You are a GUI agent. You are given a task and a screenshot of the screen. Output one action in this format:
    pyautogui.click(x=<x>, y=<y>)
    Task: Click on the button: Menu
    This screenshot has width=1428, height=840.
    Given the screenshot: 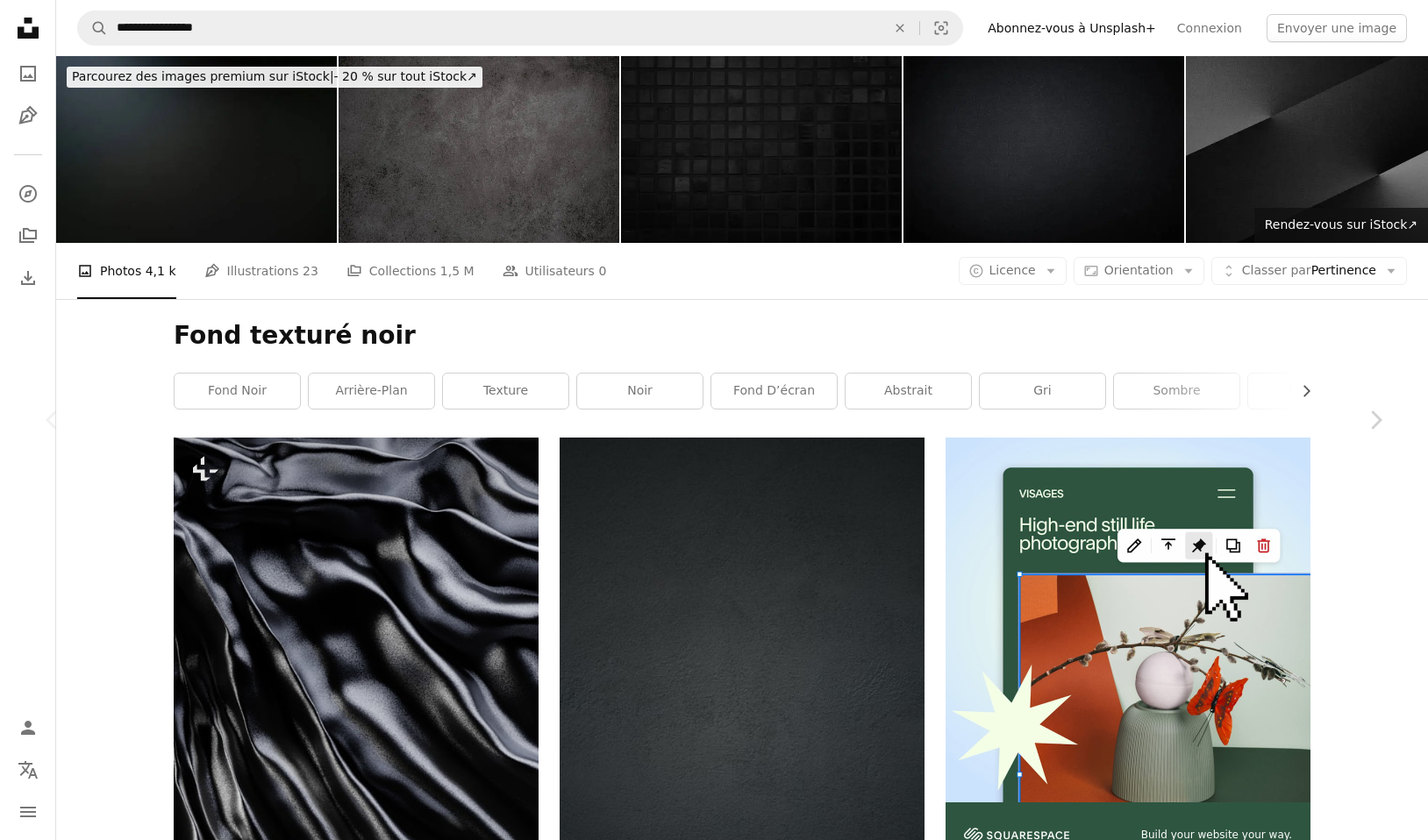 What is the action you would take?
    pyautogui.click(x=28, y=812)
    